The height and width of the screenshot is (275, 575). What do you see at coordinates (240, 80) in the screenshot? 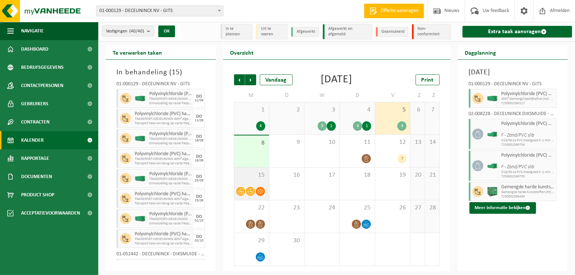
I see `span: Vorige` at bounding box center [240, 80].